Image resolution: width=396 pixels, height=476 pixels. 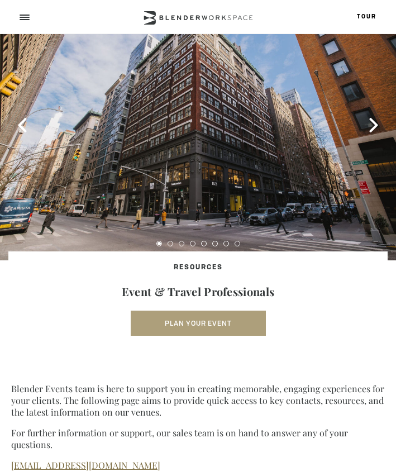 What do you see at coordinates (198, 400) in the screenshot?
I see `p: Blender Events team is here to support you in creating memorable, engaging experiences for your c...` at bounding box center [198, 400].